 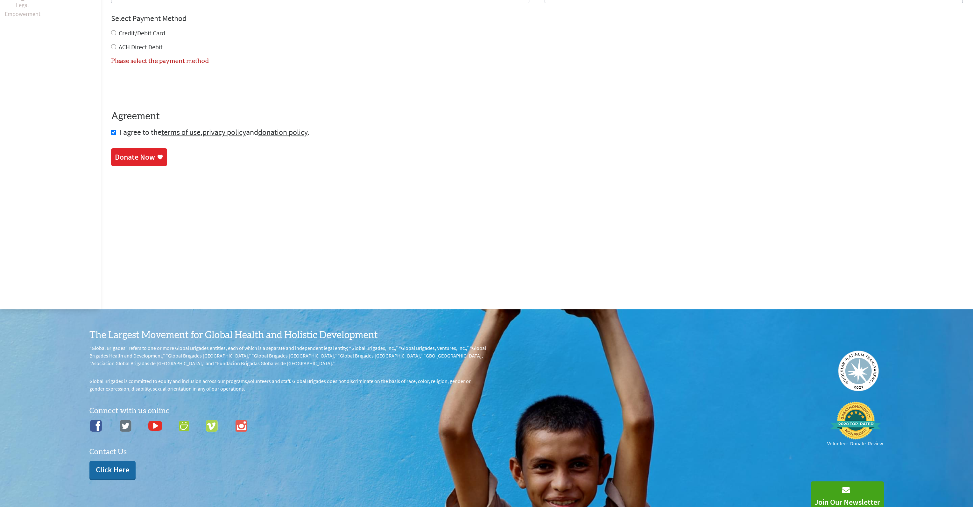 What do you see at coordinates (160, 61) in the screenshot?
I see `label: Please select the payment method` at bounding box center [160, 61].